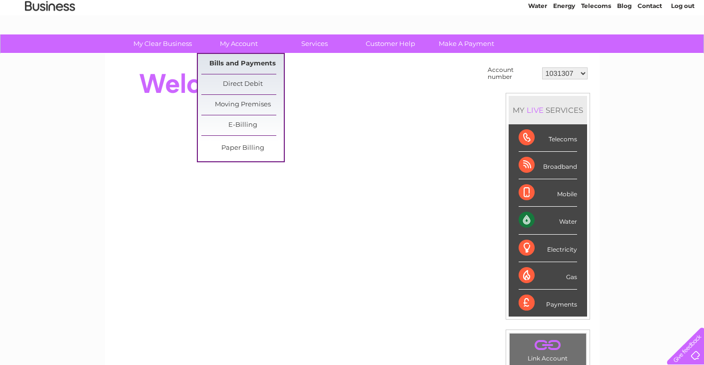 The height and width of the screenshot is (365, 704). I want to click on a: Moving Premises, so click(242, 105).